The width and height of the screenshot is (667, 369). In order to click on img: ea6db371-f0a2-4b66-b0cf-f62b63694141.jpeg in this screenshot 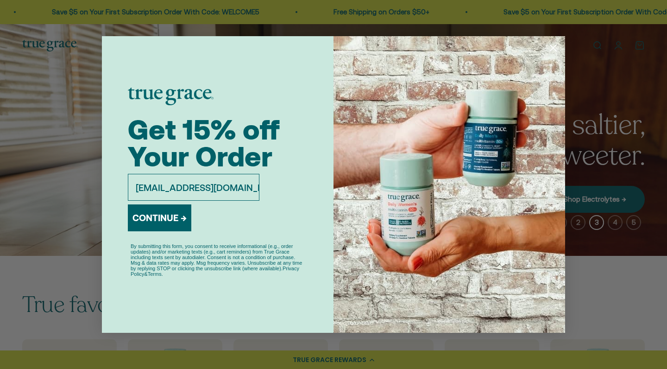, I will do `click(449, 184)`.